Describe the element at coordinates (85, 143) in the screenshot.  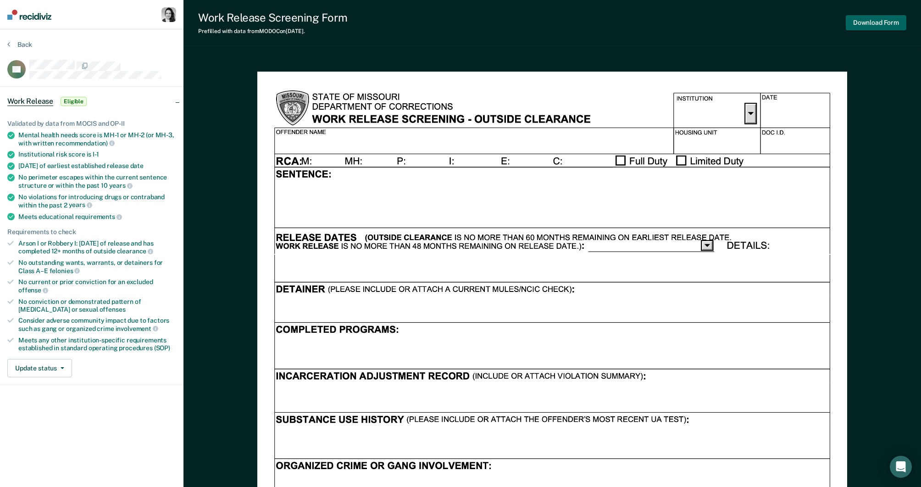
I see `span: recommendation)` at that location.